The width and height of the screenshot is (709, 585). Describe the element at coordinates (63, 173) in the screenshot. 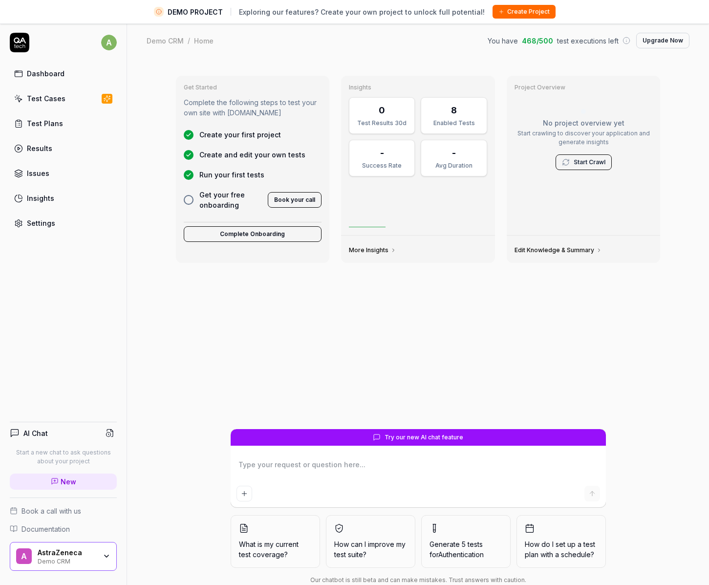

I see `a: Issues` at that location.